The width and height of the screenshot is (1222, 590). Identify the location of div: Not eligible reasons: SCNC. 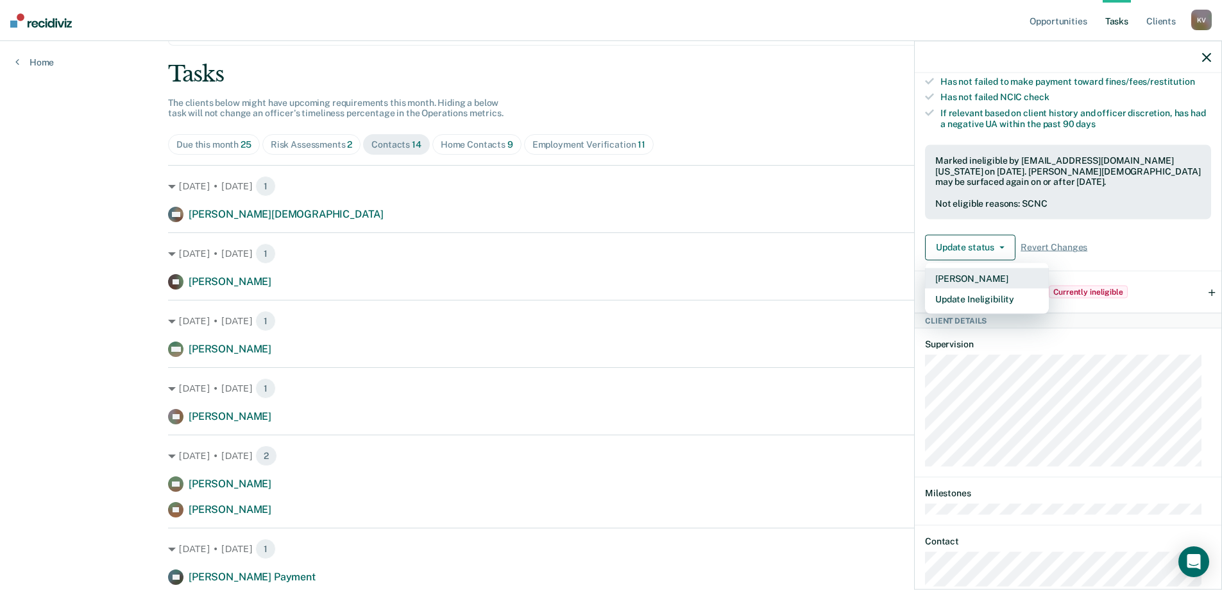
(1068, 203).